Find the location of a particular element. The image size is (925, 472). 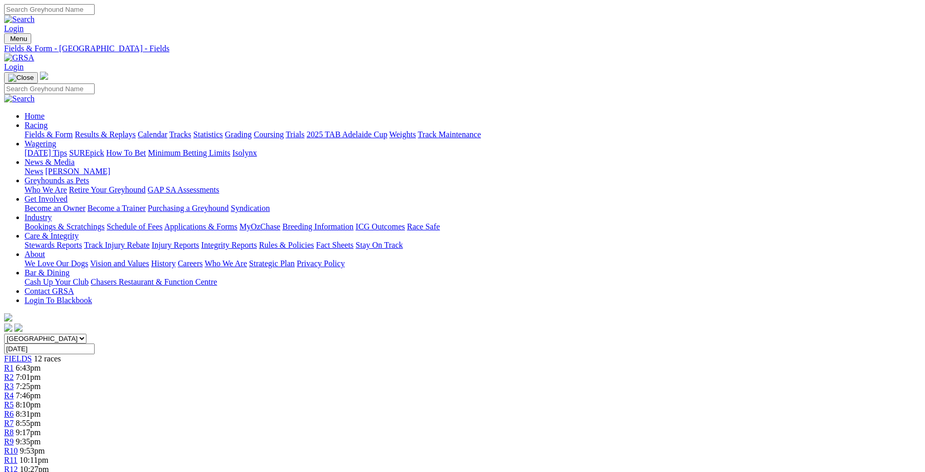

a: Applications & Forms is located at coordinates (201, 226).